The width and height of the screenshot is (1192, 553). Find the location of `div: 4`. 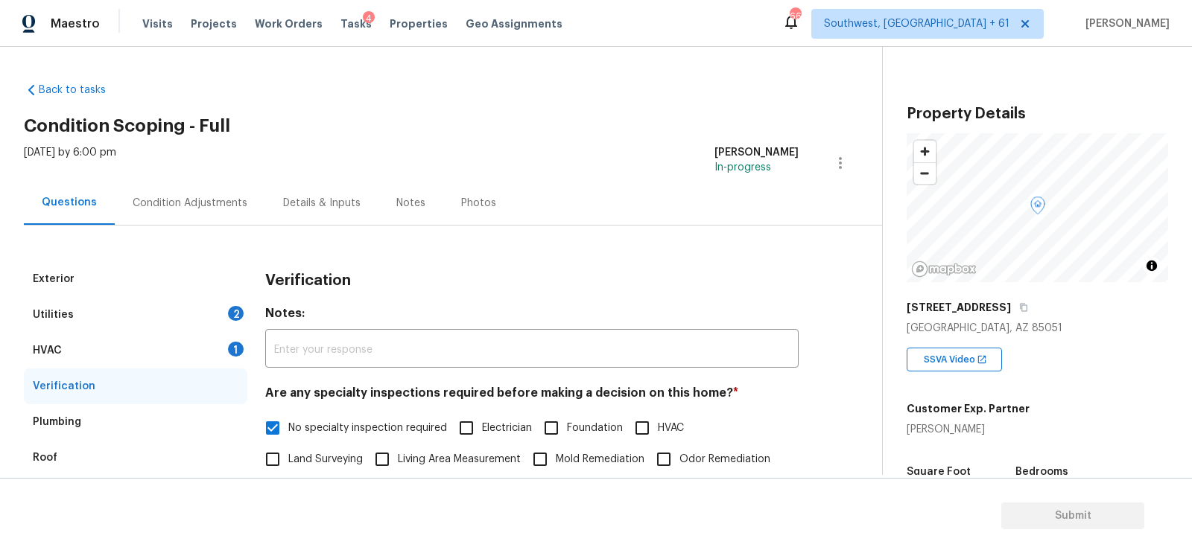

div: 4 is located at coordinates (369, 19).